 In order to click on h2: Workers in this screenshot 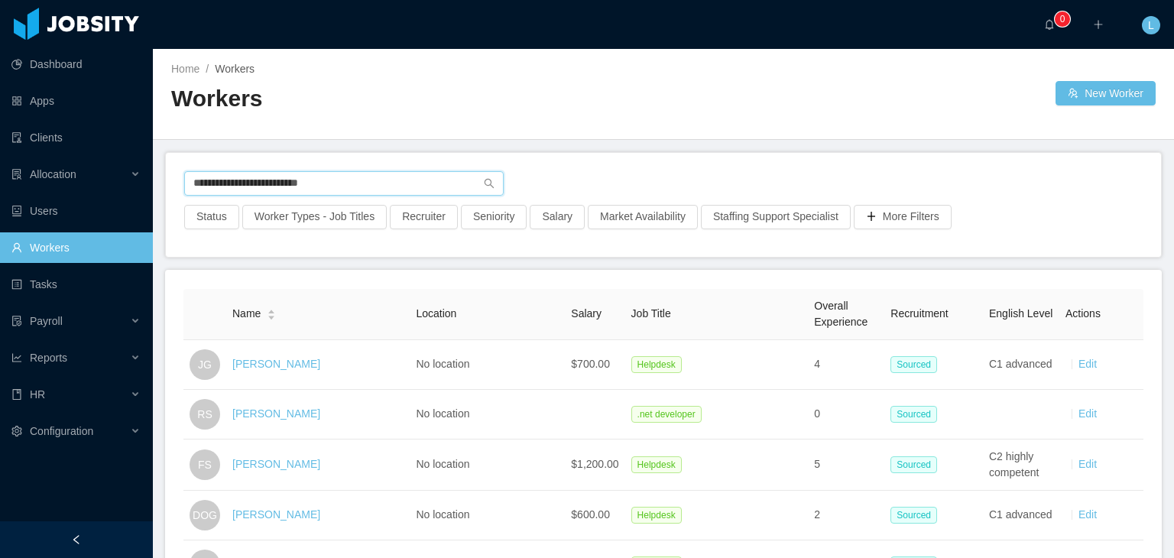, I will do `click(417, 99)`.